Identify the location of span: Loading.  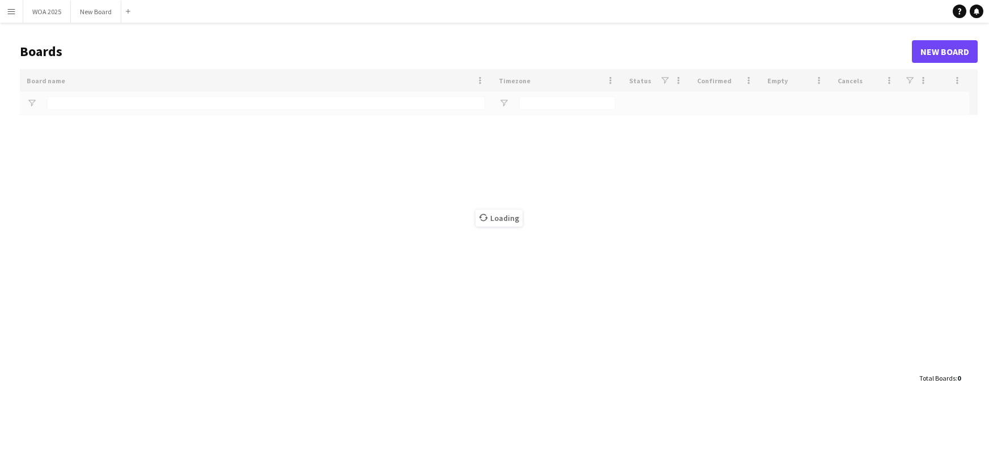
(499, 218).